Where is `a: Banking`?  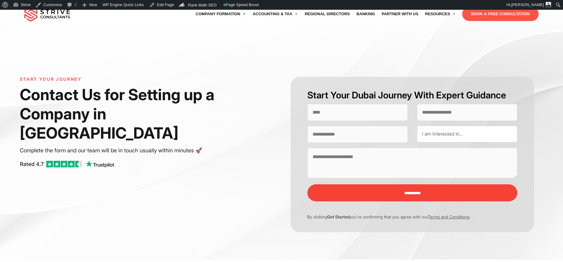 a: Banking is located at coordinates (366, 14).